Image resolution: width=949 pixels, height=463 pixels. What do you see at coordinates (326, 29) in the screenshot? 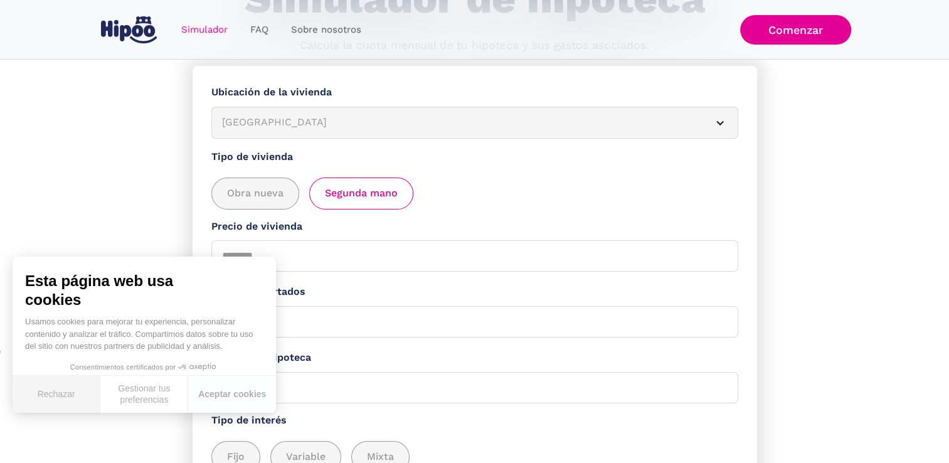
I see `a: Sobre nosotros` at bounding box center [326, 29].